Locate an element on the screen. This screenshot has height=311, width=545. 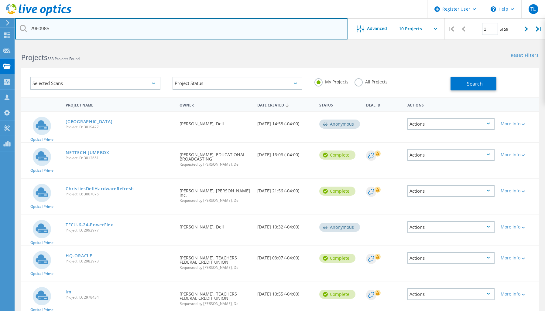
svg: \n is located at coordinates (493, 9).